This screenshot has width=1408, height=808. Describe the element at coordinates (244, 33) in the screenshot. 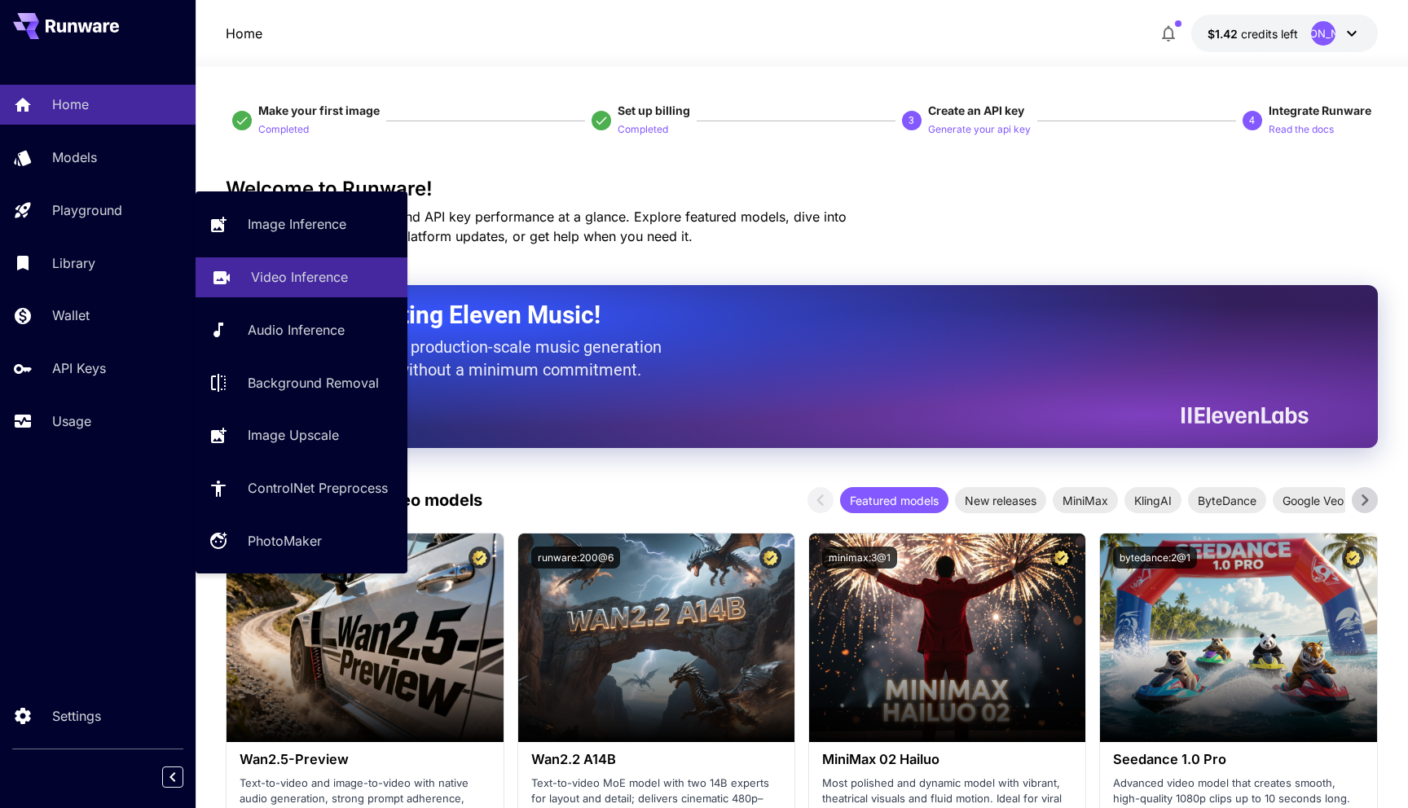

I see `nav: breadcrumb` at that location.